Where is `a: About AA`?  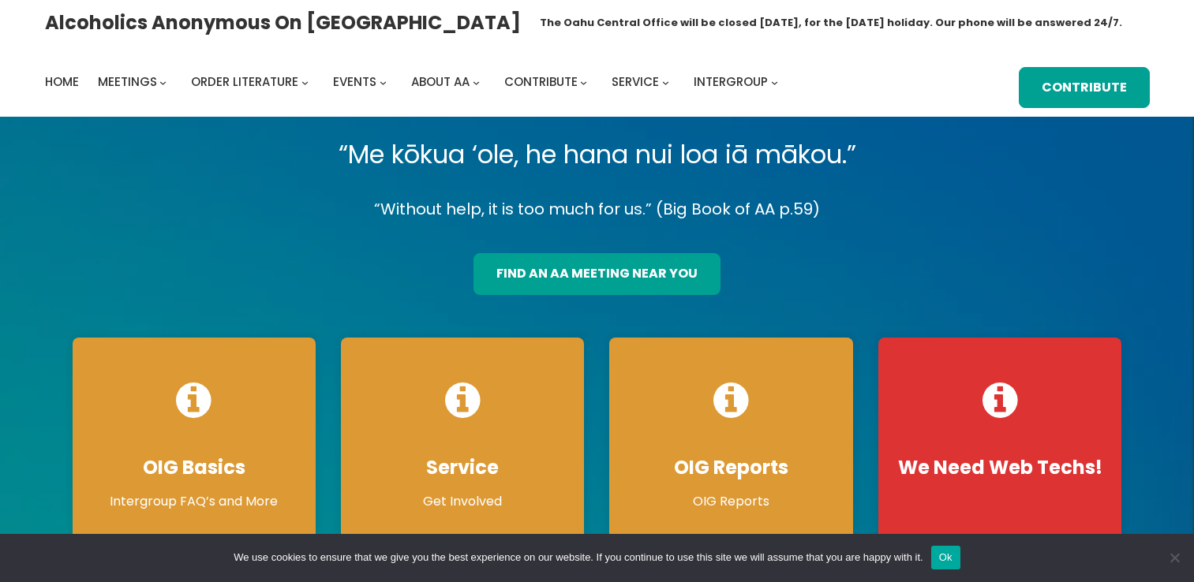 a: About AA is located at coordinates (440, 82).